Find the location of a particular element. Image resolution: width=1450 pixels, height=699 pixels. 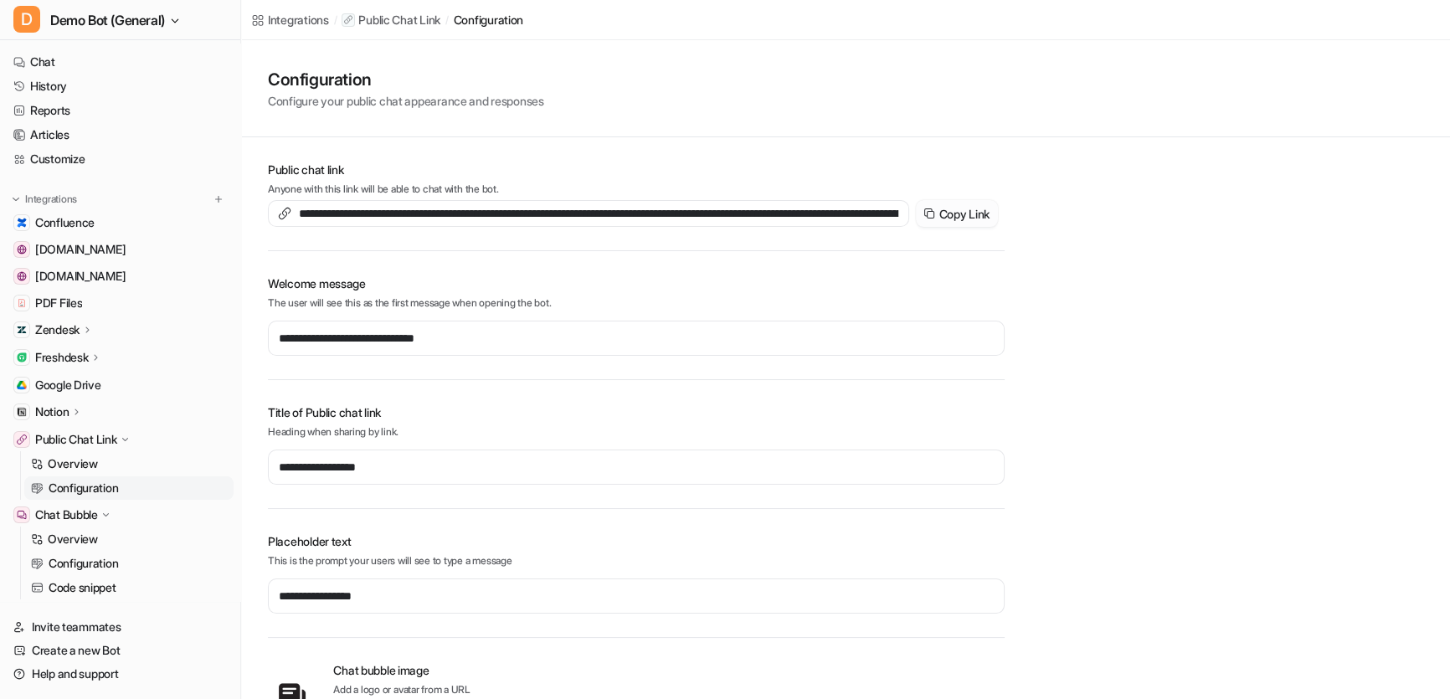

a: Invite teammates is located at coordinates (120, 627).